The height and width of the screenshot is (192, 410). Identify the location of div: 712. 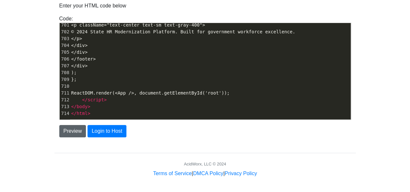
(65, 100).